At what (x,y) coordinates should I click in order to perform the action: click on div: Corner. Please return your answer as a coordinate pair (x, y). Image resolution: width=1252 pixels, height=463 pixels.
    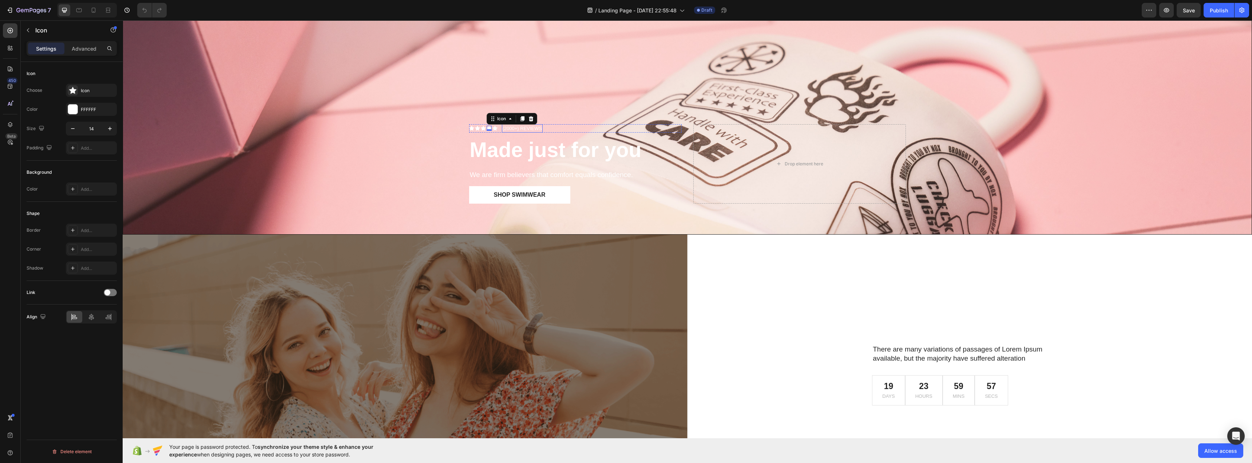
    Looking at the image, I should click on (34, 249).